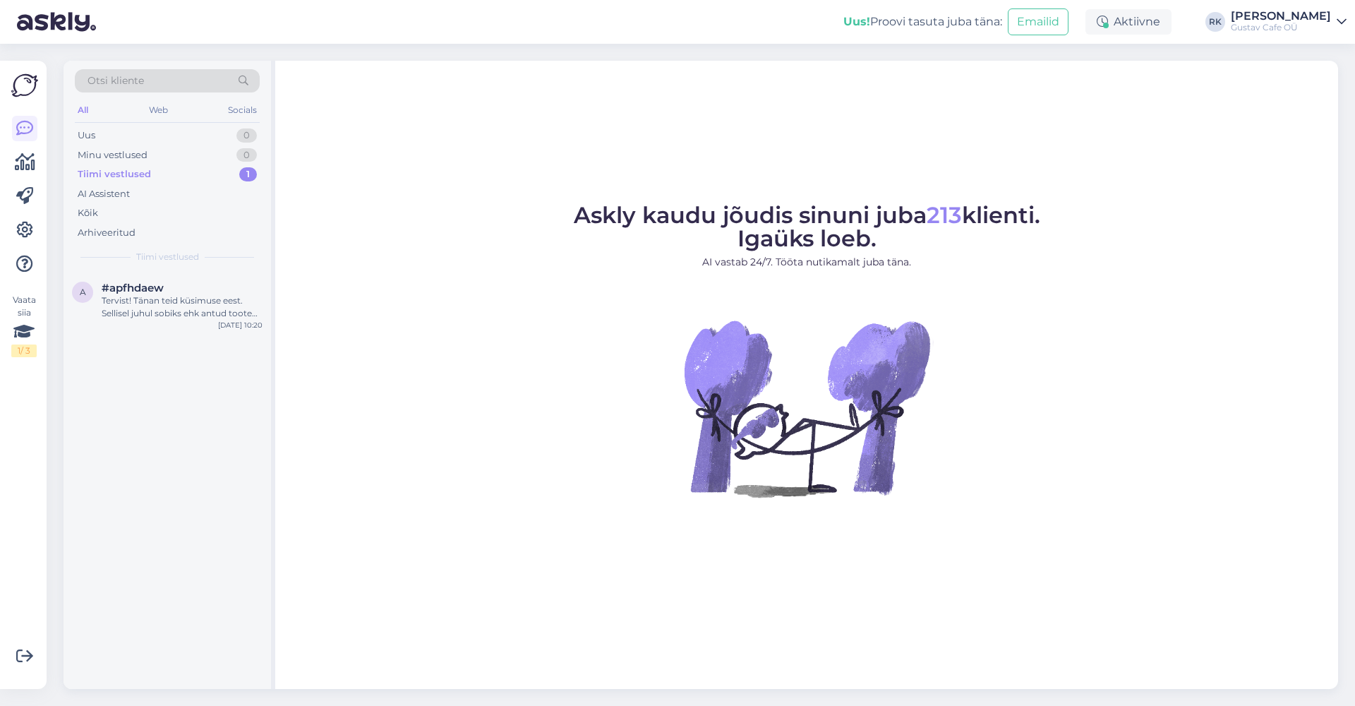  What do you see at coordinates (242, 110) in the screenshot?
I see `div: Socials` at bounding box center [242, 110].